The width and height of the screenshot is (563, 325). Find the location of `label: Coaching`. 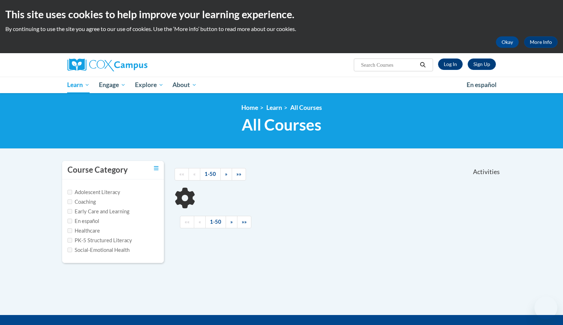

label: Coaching is located at coordinates (81, 202).